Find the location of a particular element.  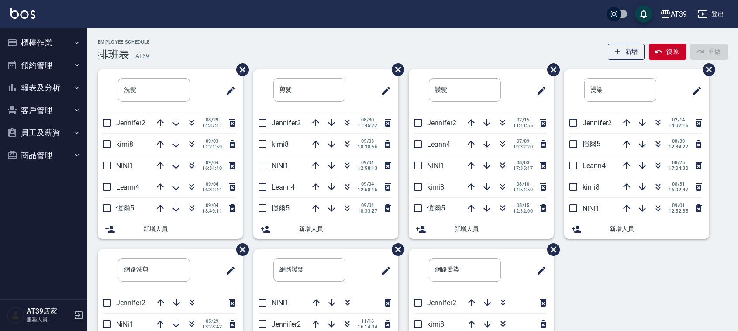

span: 19:32:20 is located at coordinates (523, 147).